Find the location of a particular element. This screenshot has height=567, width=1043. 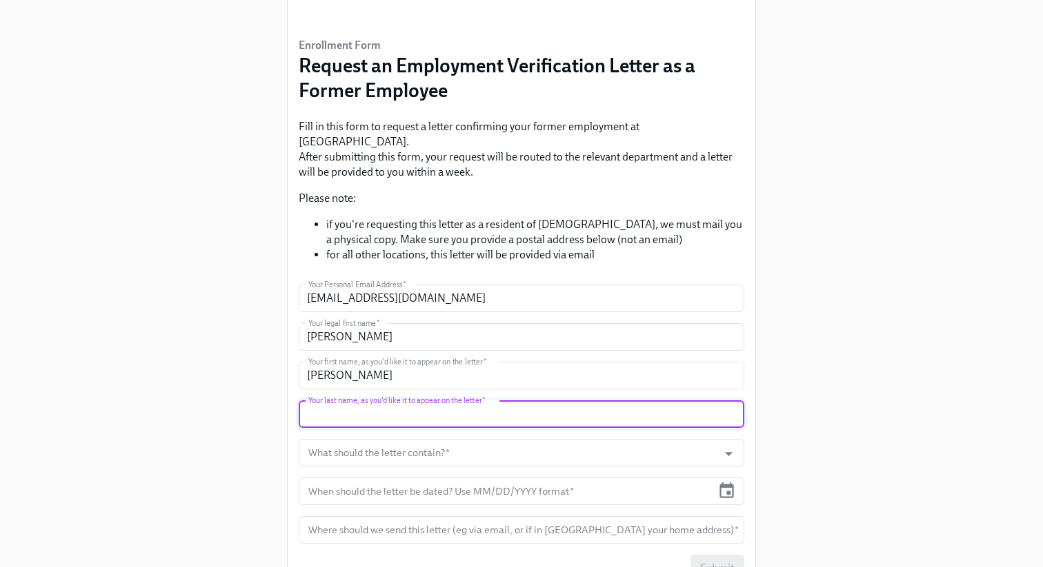

h3: Request an Employment Verification Letter as a Former Employee is located at coordinates (521, 78).